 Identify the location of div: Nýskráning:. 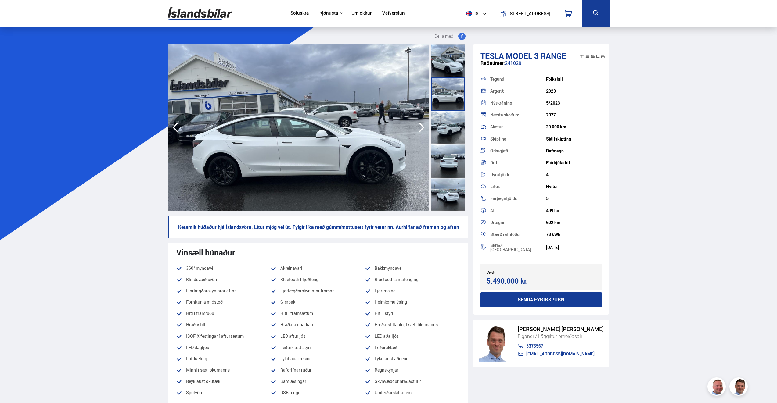
(518, 103).